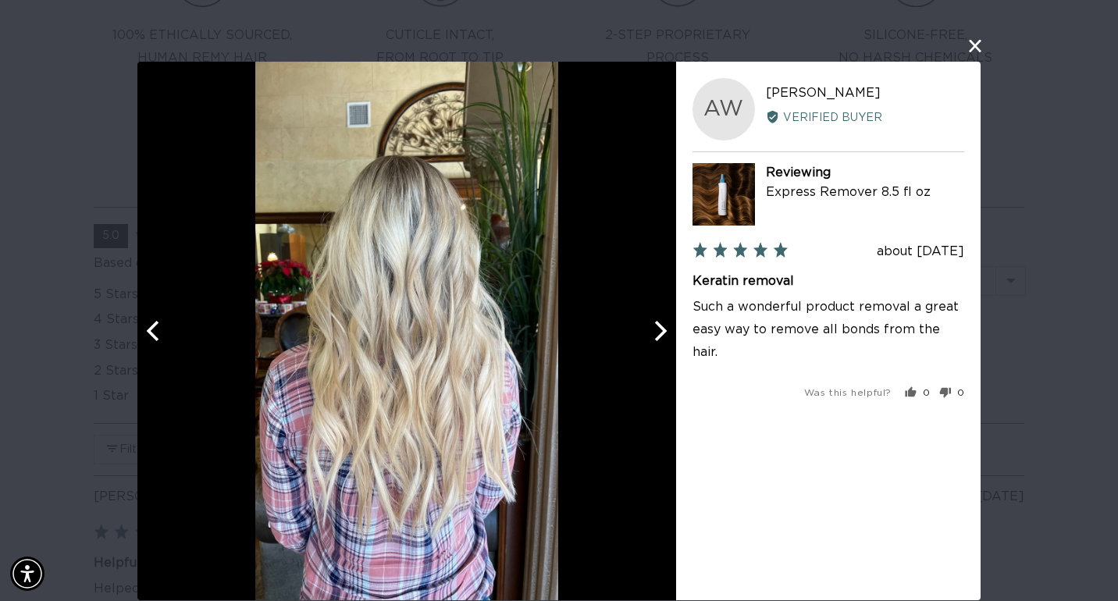 The width and height of the screenshot is (1118, 601). Describe the element at coordinates (659, 331) in the screenshot. I see `button: Next` at that location.